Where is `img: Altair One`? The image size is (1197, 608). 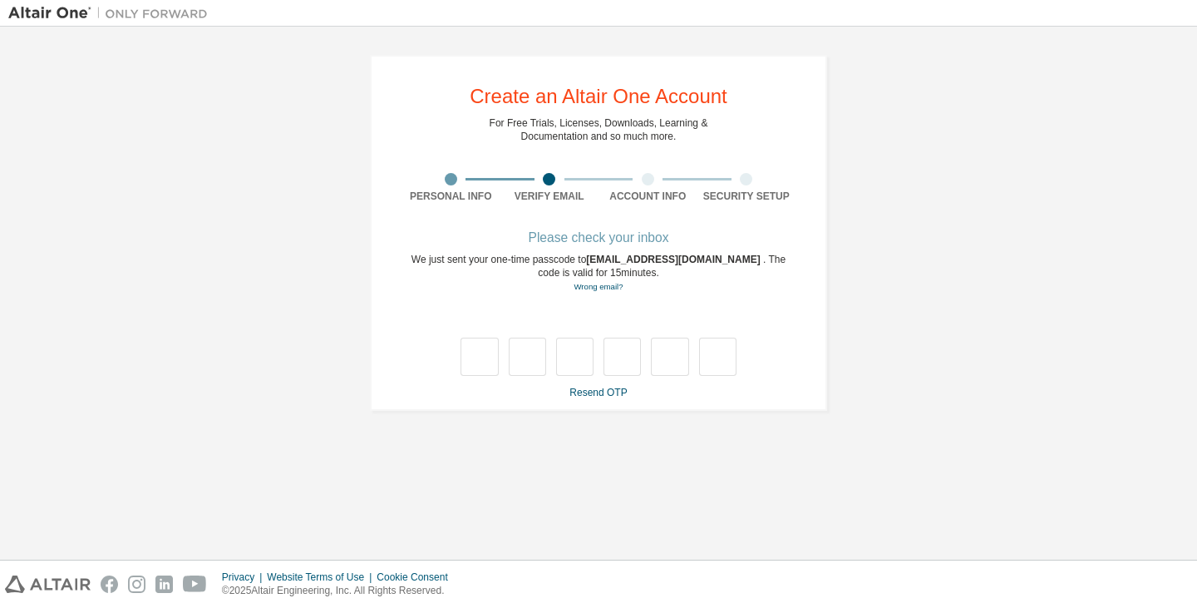 img: Altair One is located at coordinates (112, 13).